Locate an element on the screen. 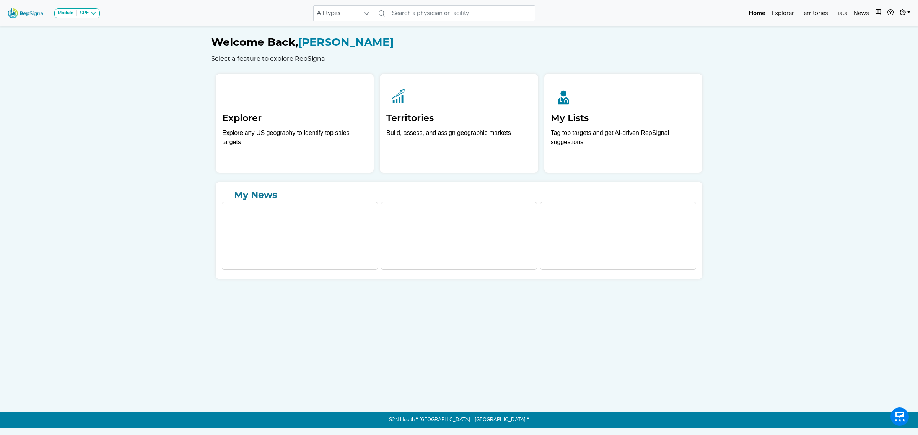 The width and height of the screenshot is (918, 435). button: Intel Book is located at coordinates (878, 13).